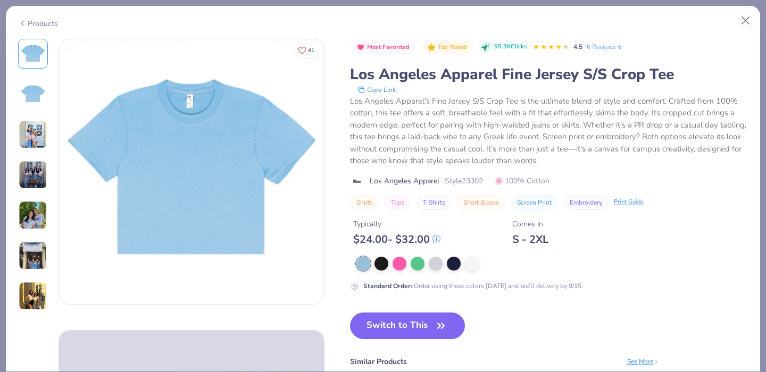 The image size is (766, 372). What do you see at coordinates (605, 47) in the screenshot?
I see `a: 6 Reviews` at bounding box center [605, 47].